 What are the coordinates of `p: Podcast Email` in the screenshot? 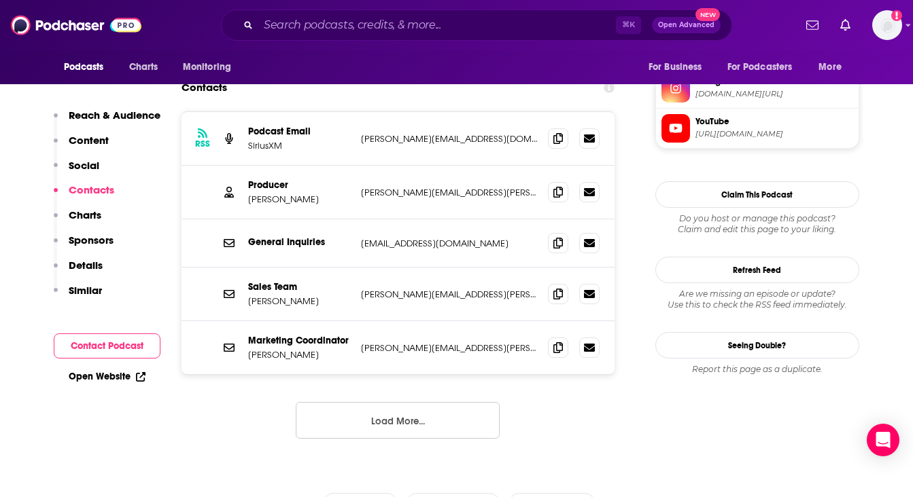 It's located at (299, 131).